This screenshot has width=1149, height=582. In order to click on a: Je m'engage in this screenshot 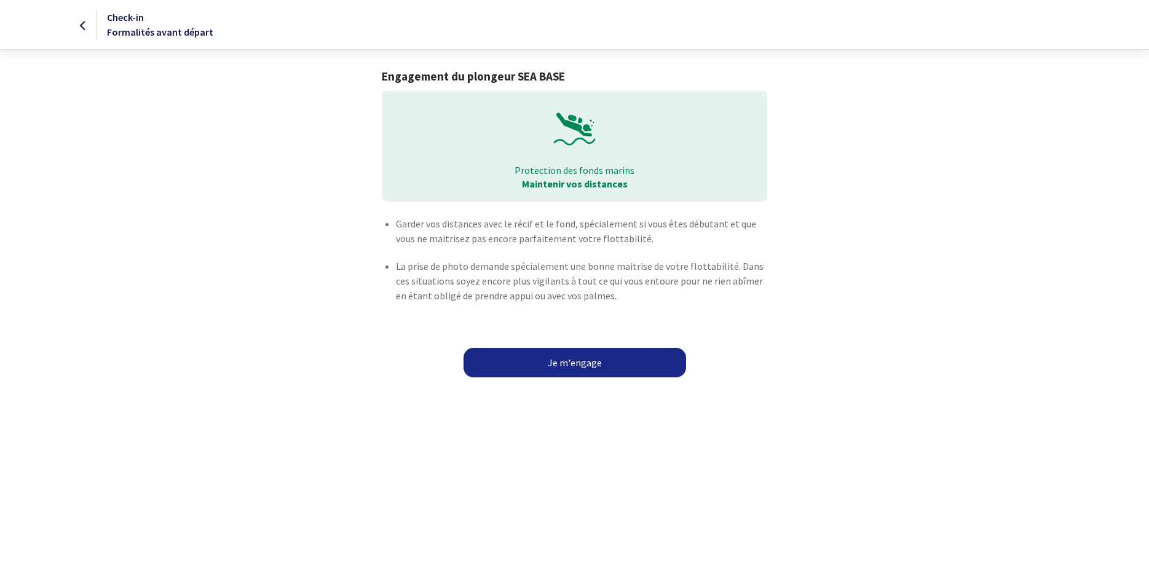, I will do `click(575, 363)`.